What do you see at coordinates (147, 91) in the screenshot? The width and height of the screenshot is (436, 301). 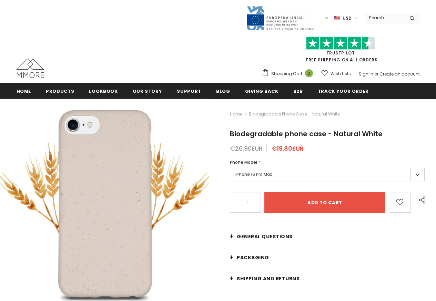 I see `a: Our Story` at bounding box center [147, 91].